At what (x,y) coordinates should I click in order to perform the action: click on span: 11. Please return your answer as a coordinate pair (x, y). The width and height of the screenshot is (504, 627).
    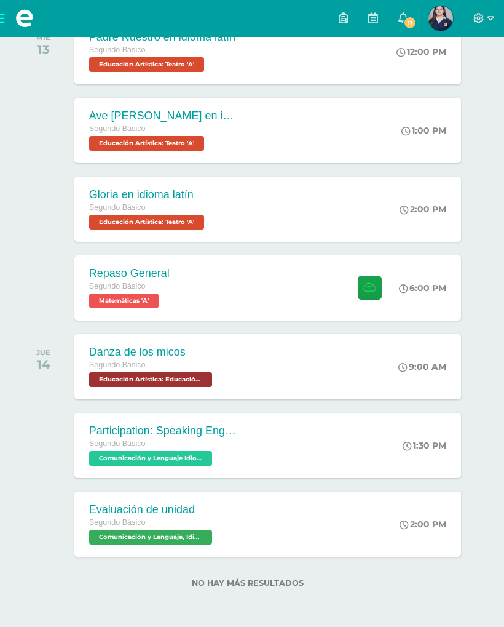
    Looking at the image, I should click on (410, 23).